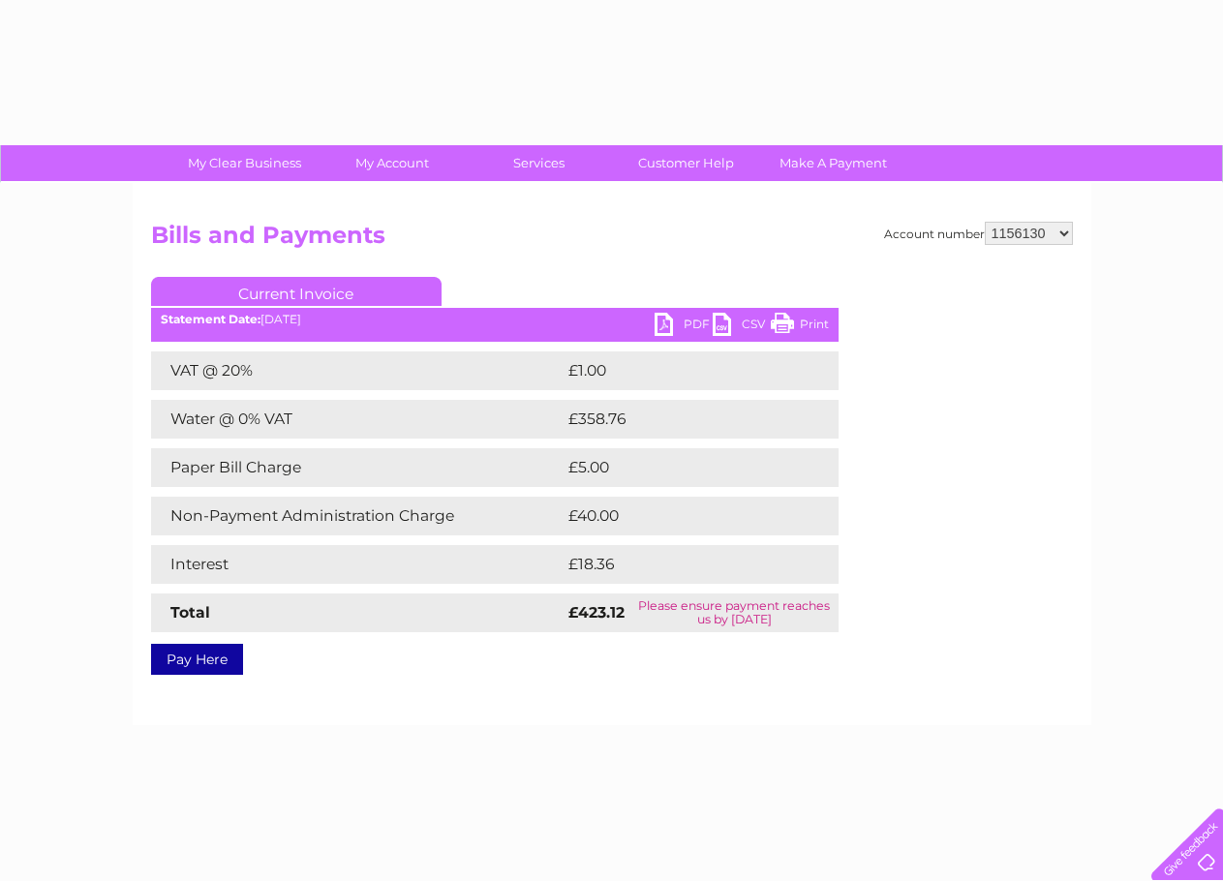 This screenshot has height=881, width=1223. Describe the element at coordinates (197, 659) in the screenshot. I see `a: Pay Here` at that location.